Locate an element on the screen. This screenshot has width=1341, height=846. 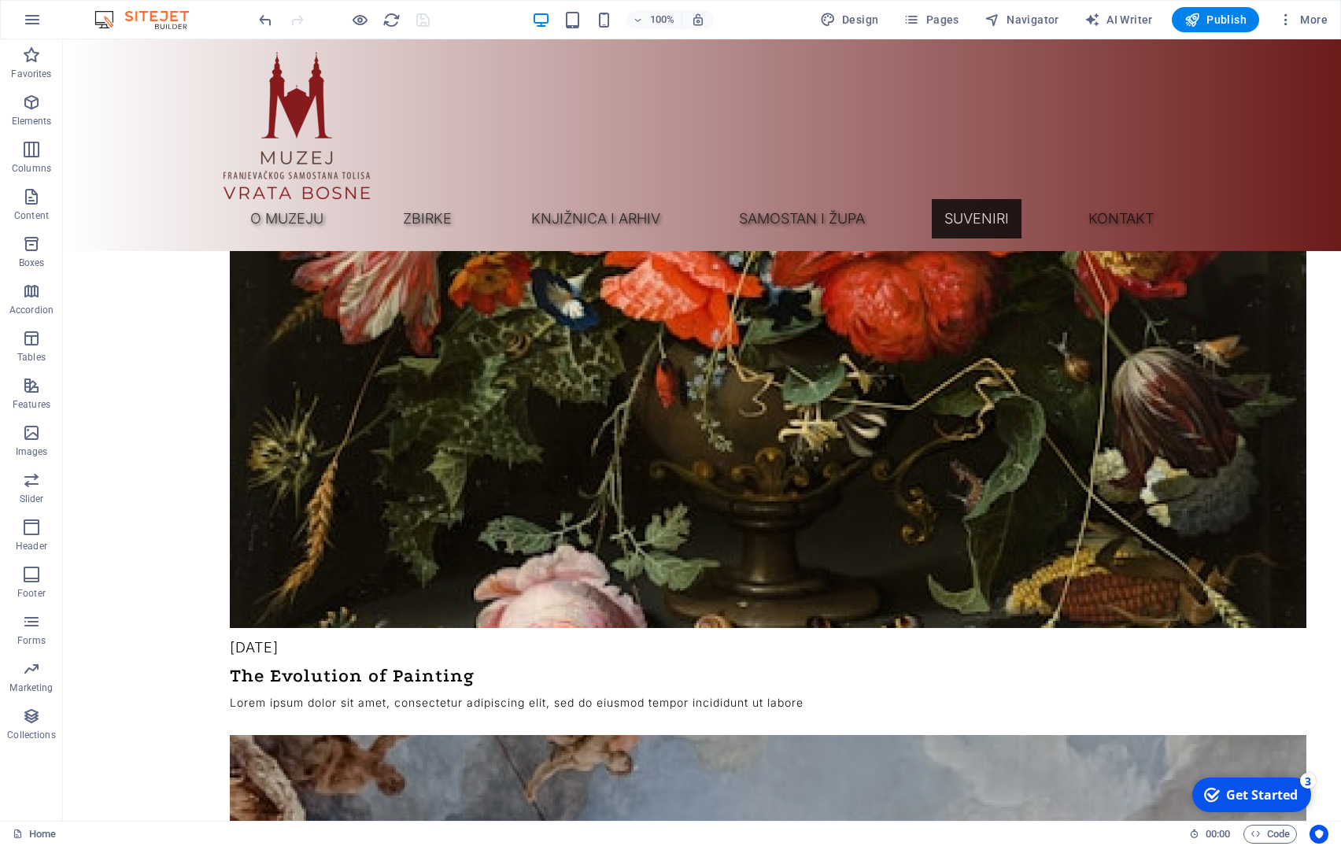
button: Pages is located at coordinates (931, 20).